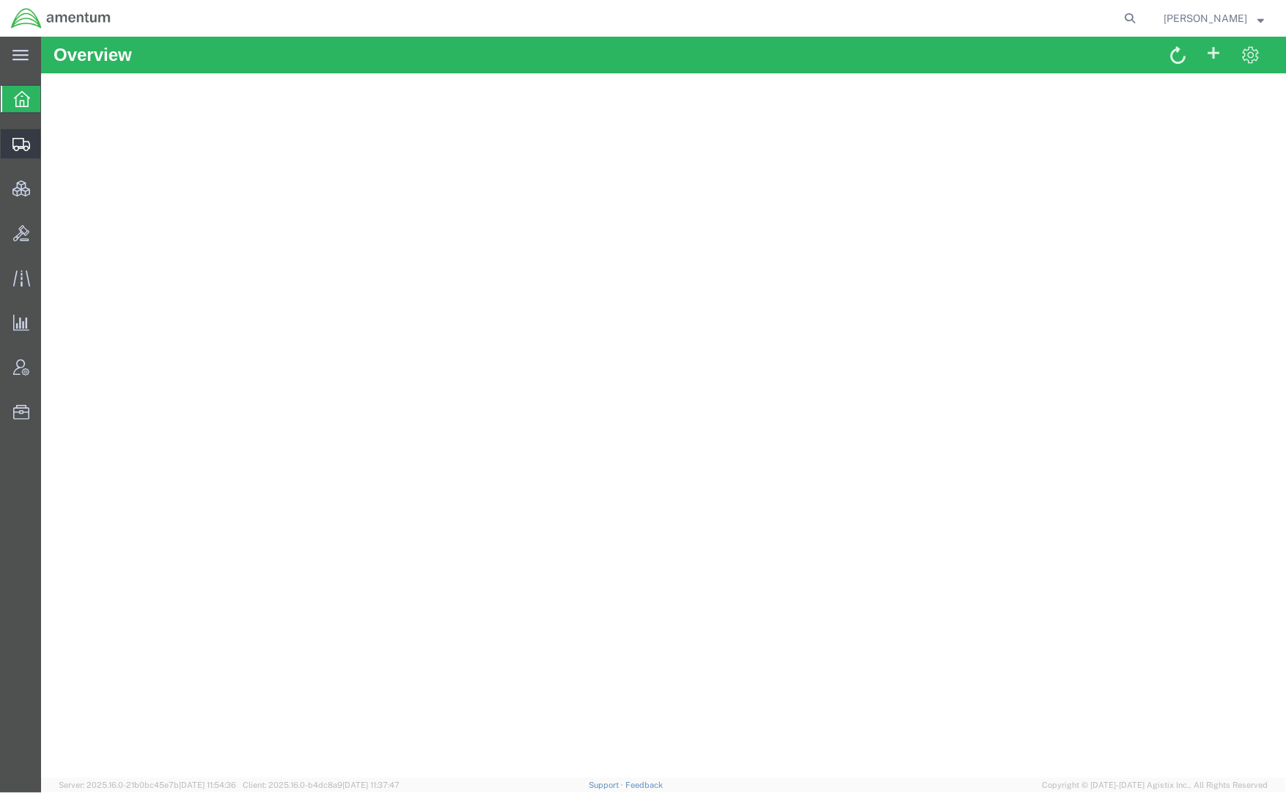  Describe the element at coordinates (644, 785) in the screenshot. I see `a: Feedback` at that location.